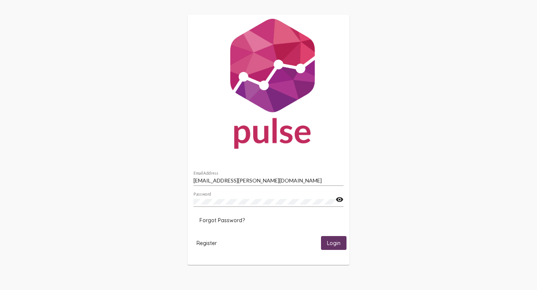 This screenshot has width=537, height=290. Describe the element at coordinates (269, 86) in the screenshot. I see `img: Pulse For Good Logo` at that location.